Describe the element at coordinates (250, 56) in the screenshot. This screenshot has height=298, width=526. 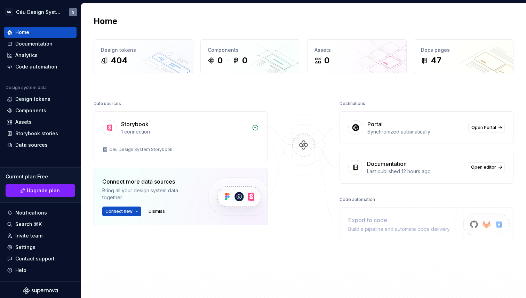
I see `a: Components00` at that location.